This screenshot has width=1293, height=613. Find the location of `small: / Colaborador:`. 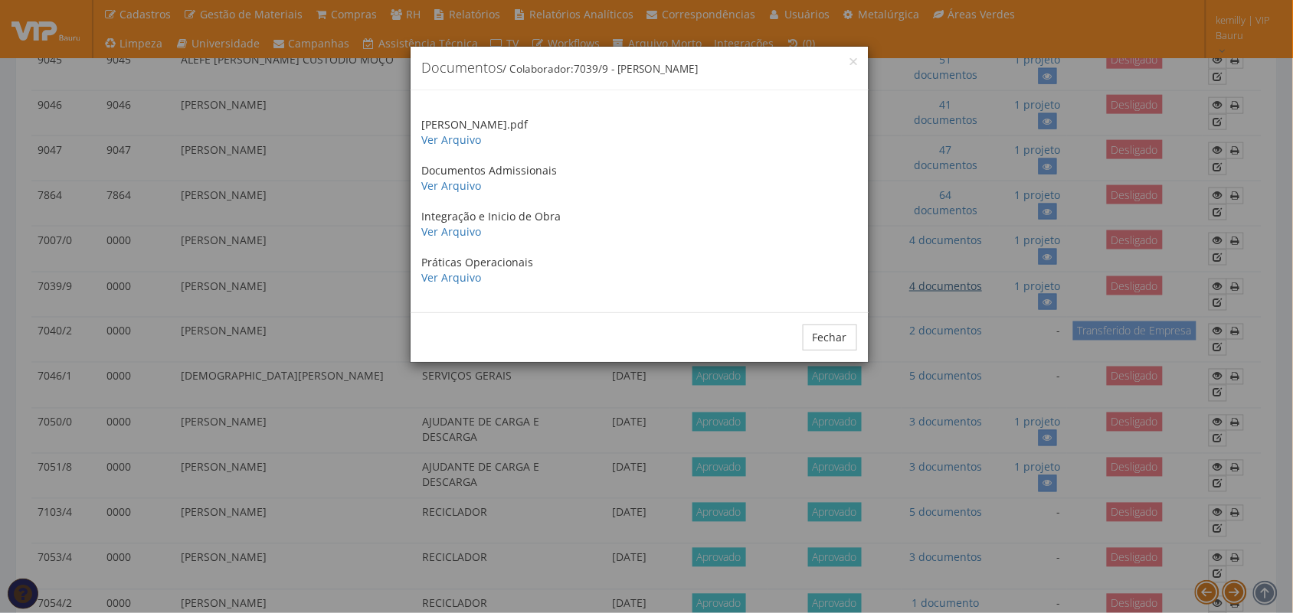

small: / Colaborador: is located at coordinates (600, 69).